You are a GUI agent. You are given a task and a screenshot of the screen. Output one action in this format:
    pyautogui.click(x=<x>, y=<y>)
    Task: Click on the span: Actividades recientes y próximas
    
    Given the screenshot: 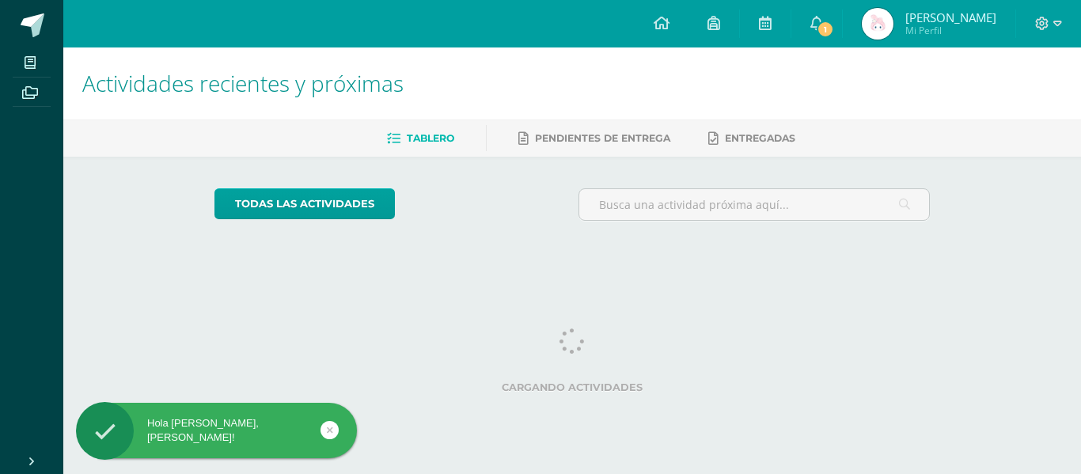 What is the action you would take?
    pyautogui.click(x=243, y=83)
    